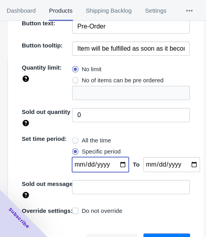 This screenshot has width=206, height=237. What do you see at coordinates (101, 152) in the screenshot?
I see `span: Specific period` at bounding box center [101, 152].